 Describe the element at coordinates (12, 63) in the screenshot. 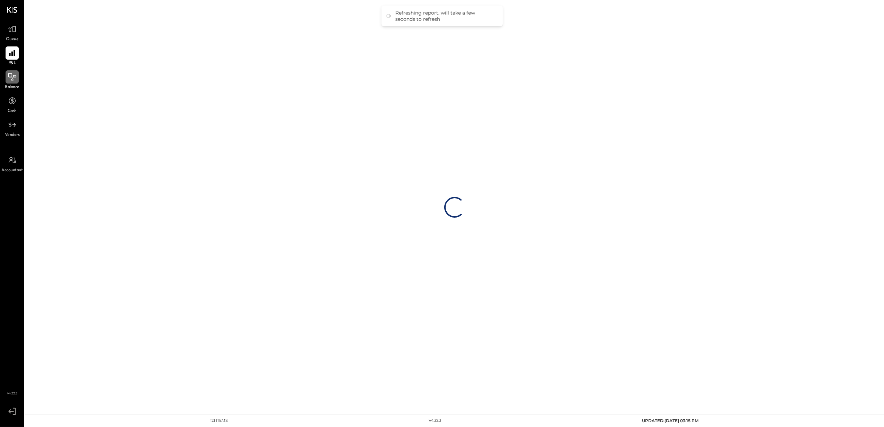

I see `span: P&L` at that location.